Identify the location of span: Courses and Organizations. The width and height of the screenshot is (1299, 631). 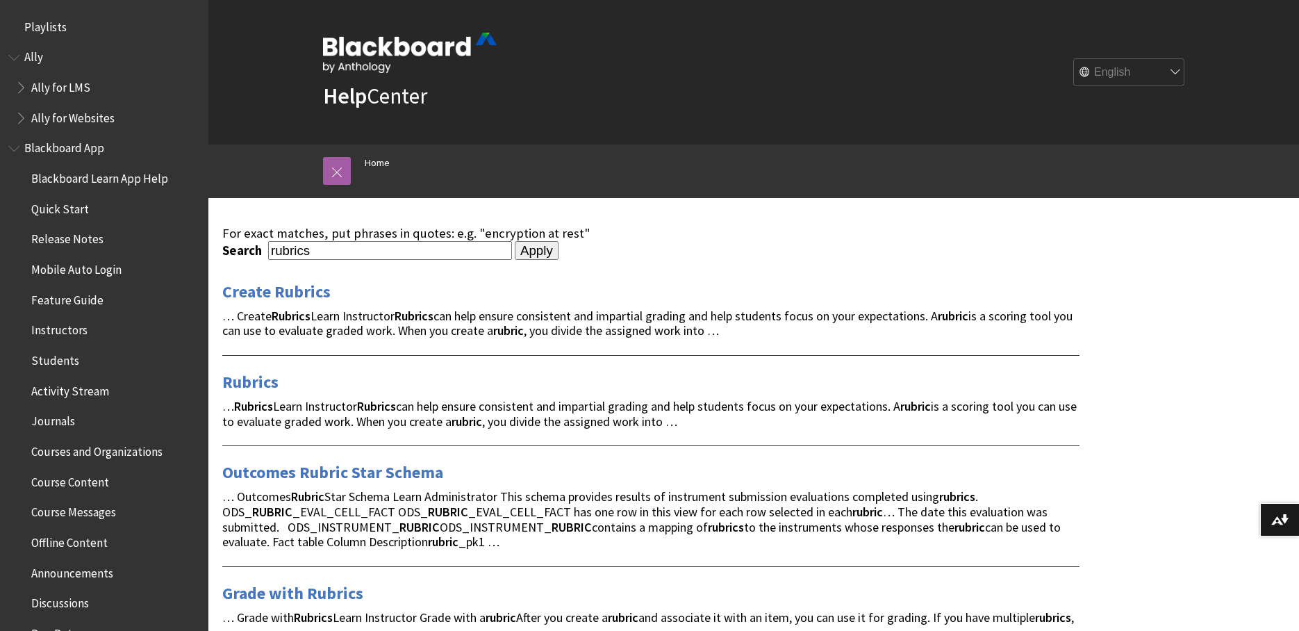
(97, 449).